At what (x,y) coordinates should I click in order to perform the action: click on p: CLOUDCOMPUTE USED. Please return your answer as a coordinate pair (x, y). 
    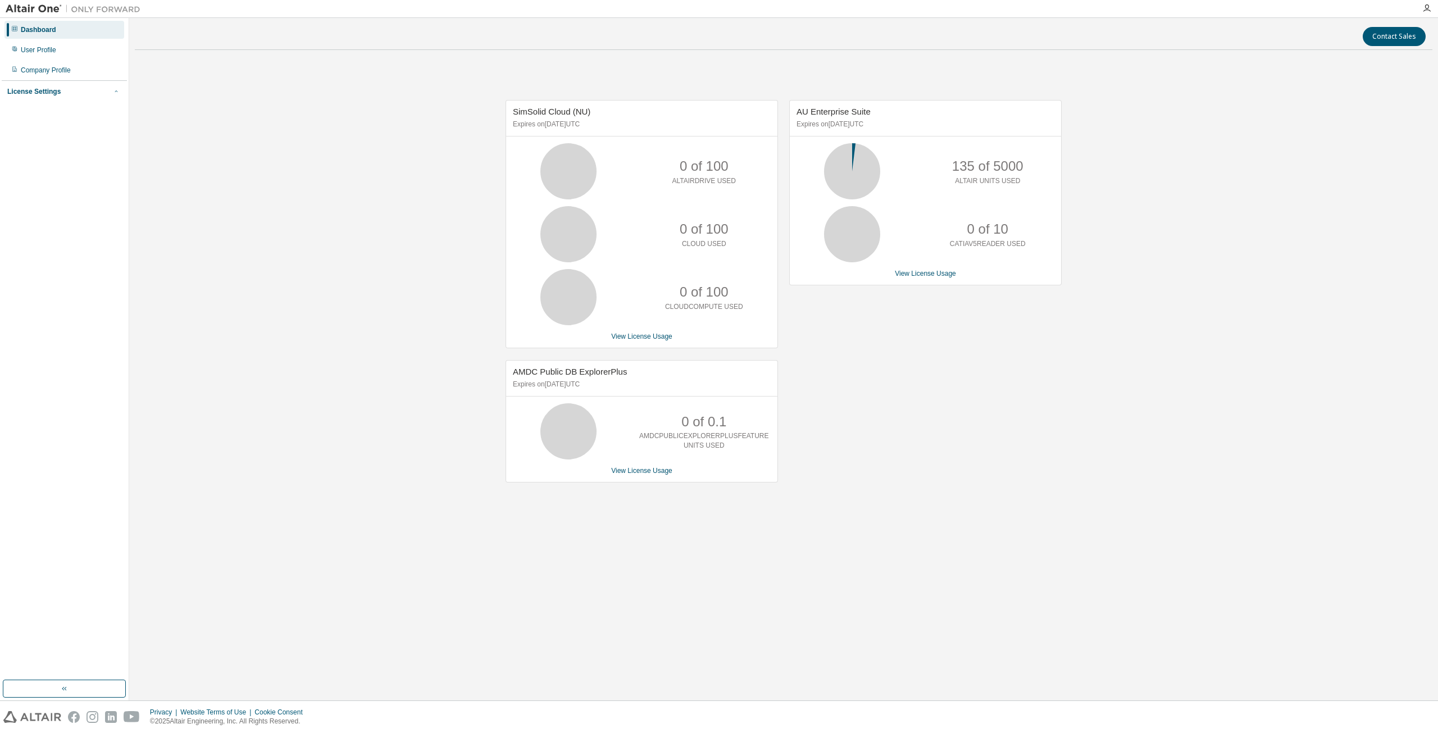
    Looking at the image, I should click on (704, 307).